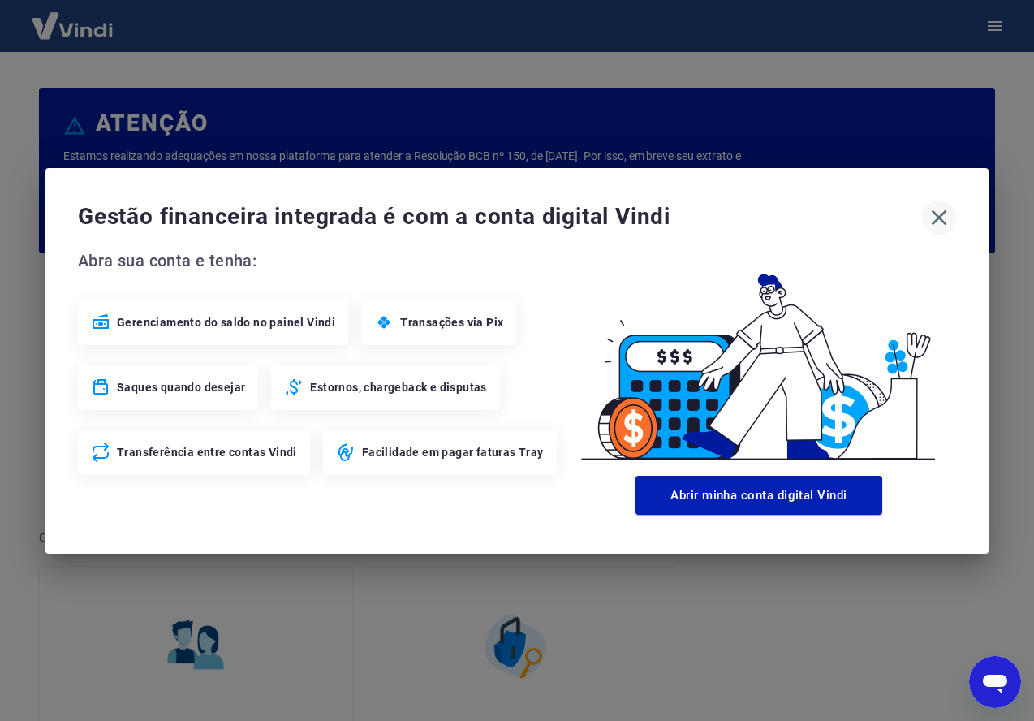 This screenshot has height=721, width=1034. Describe the element at coordinates (451, 322) in the screenshot. I see `span: Transações via Pix` at that location.